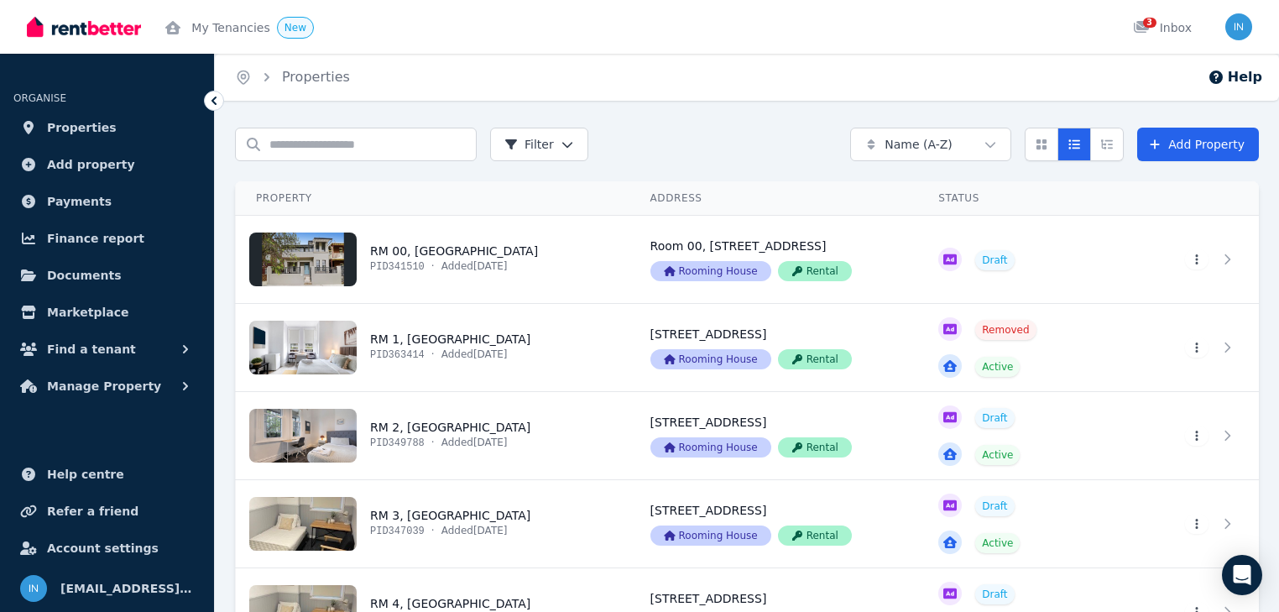 This screenshot has height=612, width=1279. I want to click on span: Marketplace, so click(87, 312).